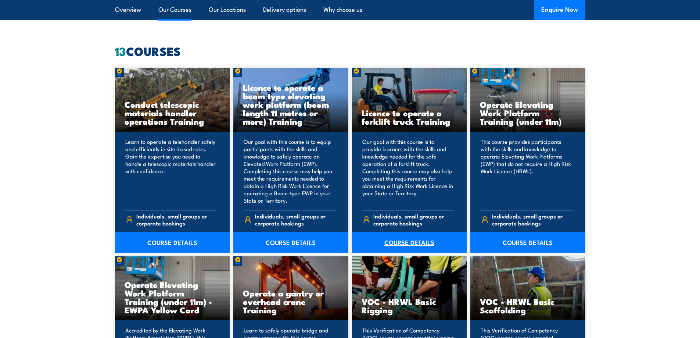 This screenshot has height=338, width=700. I want to click on h3: Licence to operate a forklift truck Training, so click(409, 117).